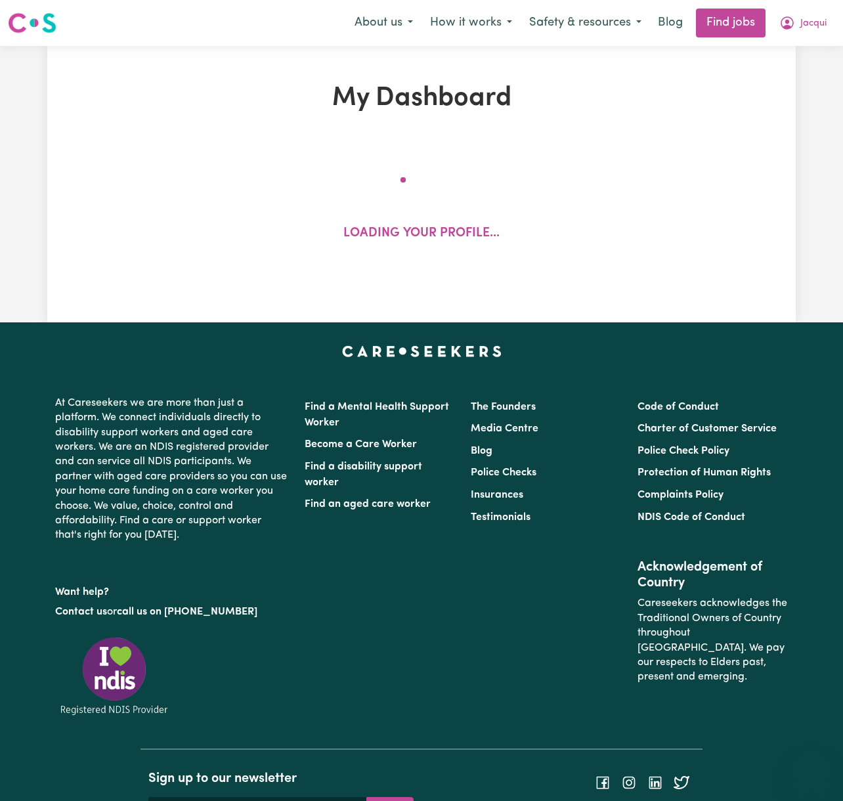 Image resolution: width=843 pixels, height=801 pixels. I want to click on a: Find a Mental Health Support Worker, so click(377, 415).